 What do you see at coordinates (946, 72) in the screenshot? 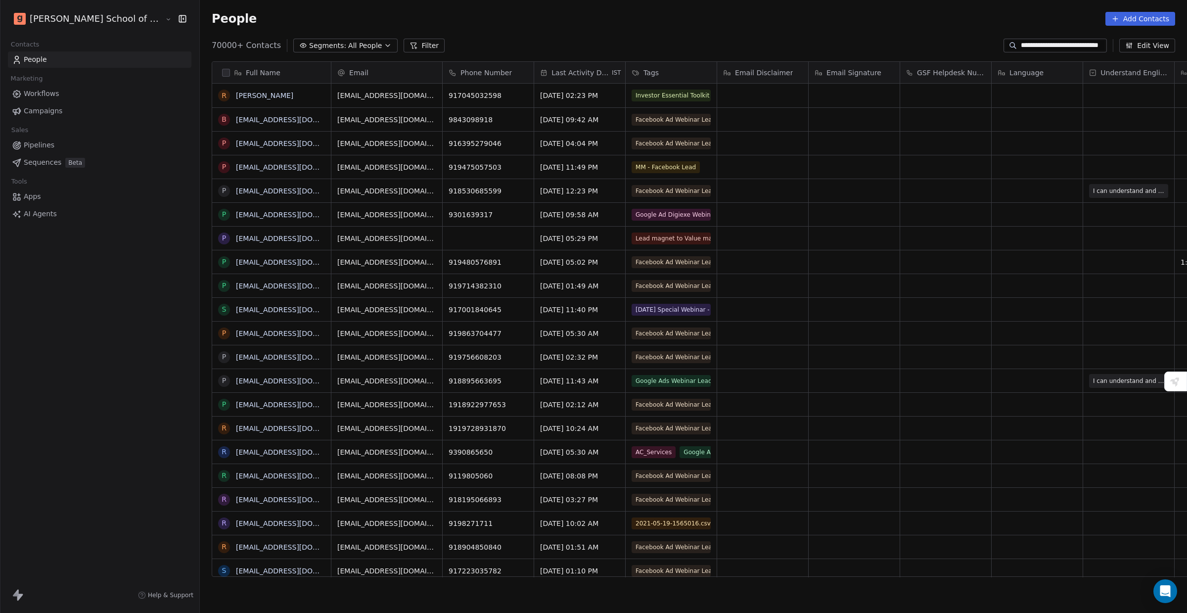
I see `div: GSF Helpdesk Number` at bounding box center [946, 72].